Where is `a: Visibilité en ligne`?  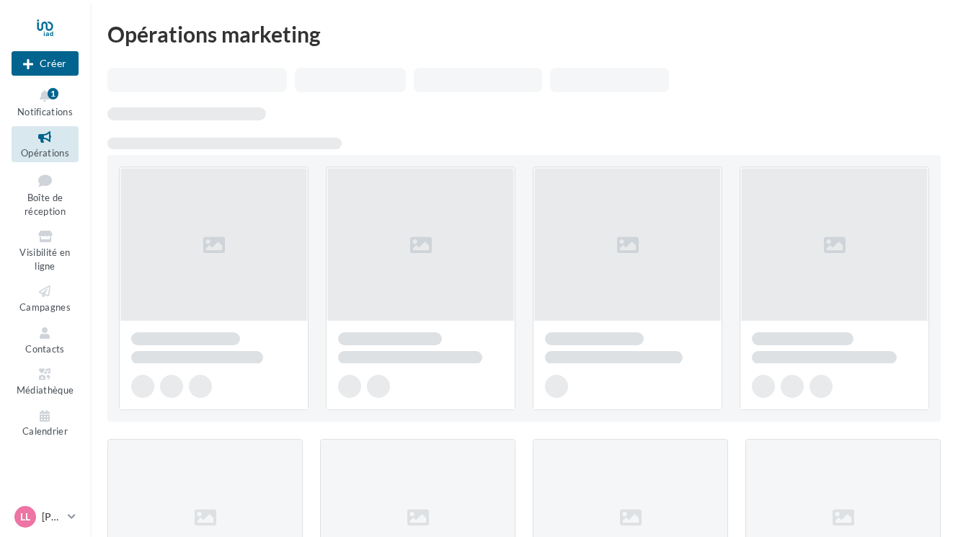
a: Visibilité en ligne is located at coordinates (45, 250).